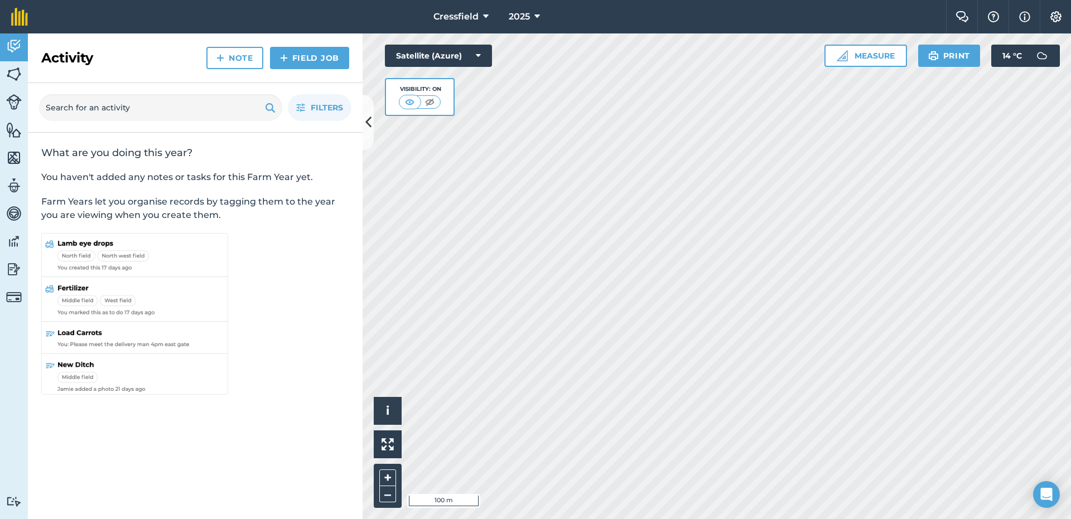  What do you see at coordinates (309, 58) in the screenshot?
I see `a: Field Job` at bounding box center [309, 58].